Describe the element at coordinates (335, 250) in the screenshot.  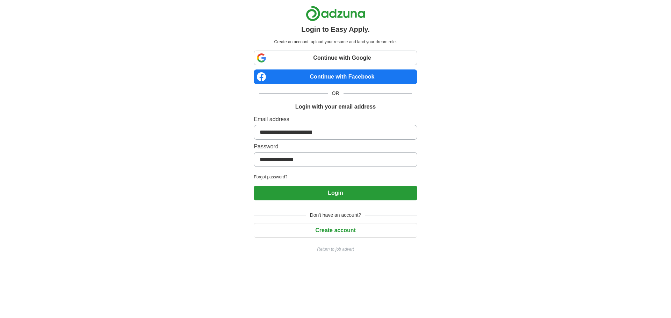
I see `p: Return to job advert` at that location.